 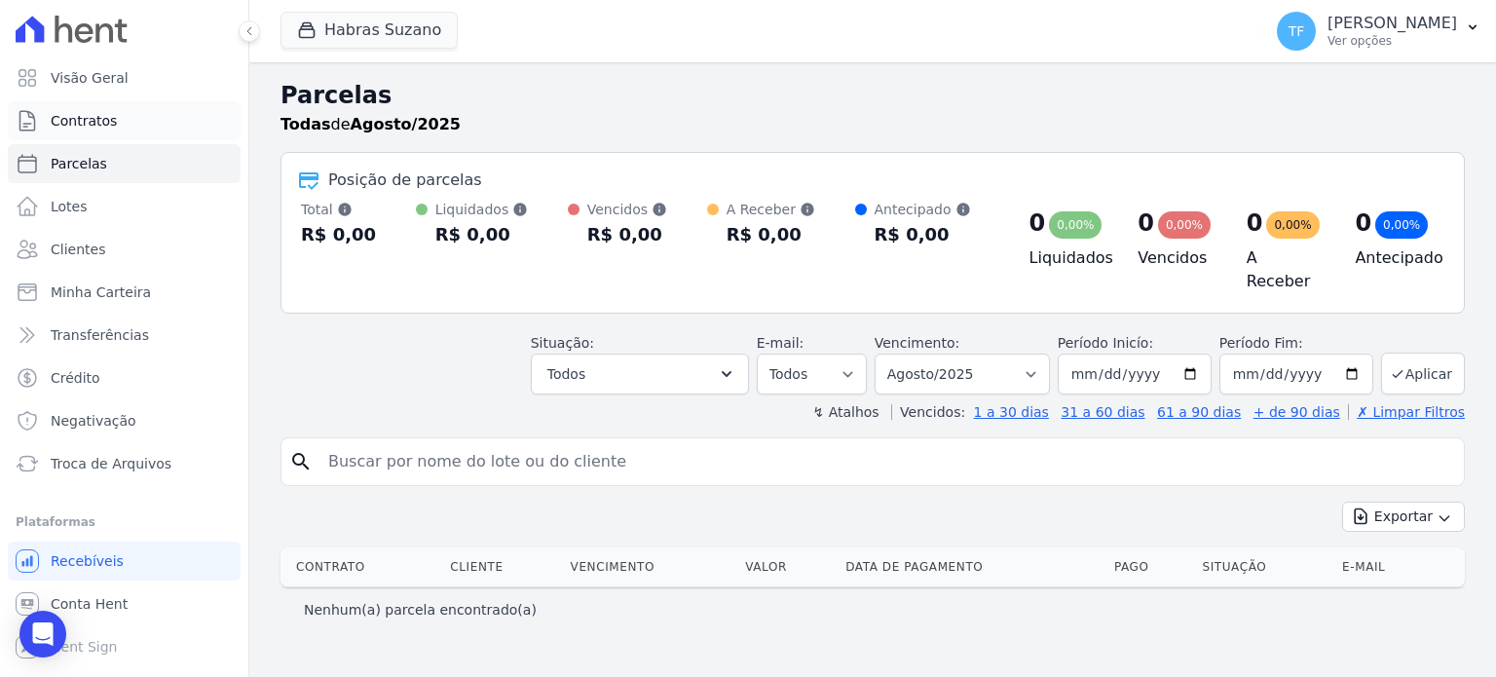 What do you see at coordinates (1176, 258) in the screenshot?
I see `h4: Vencidos` at bounding box center [1176, 258].